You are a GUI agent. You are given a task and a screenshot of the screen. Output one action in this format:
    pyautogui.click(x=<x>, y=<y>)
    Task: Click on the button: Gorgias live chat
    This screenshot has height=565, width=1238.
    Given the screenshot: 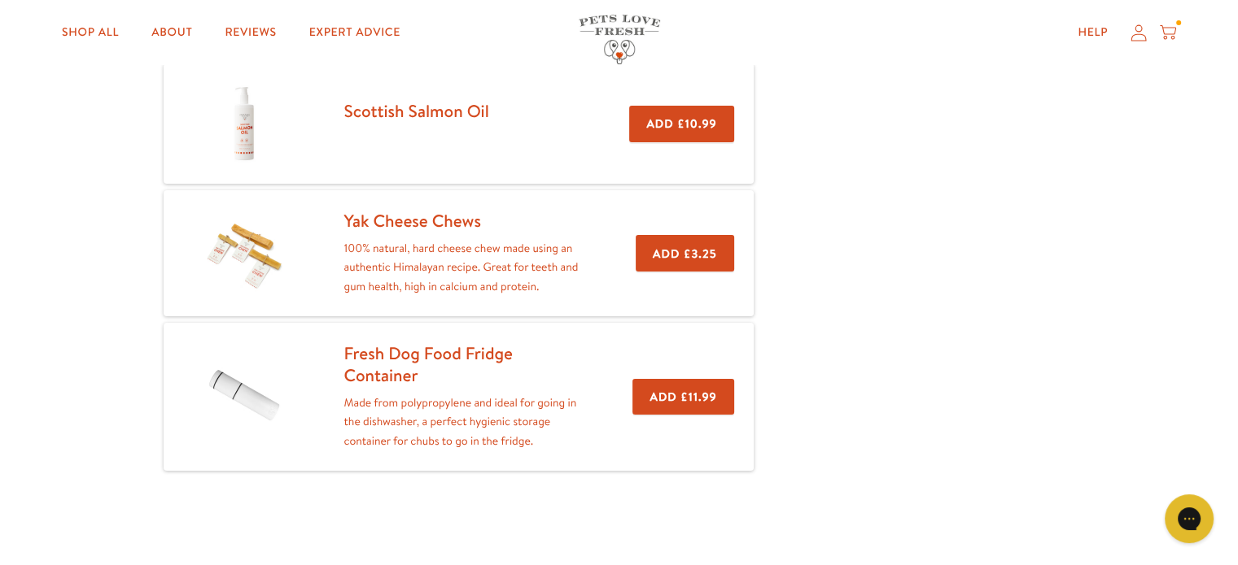 What is the action you would take?
    pyautogui.click(x=33, y=30)
    